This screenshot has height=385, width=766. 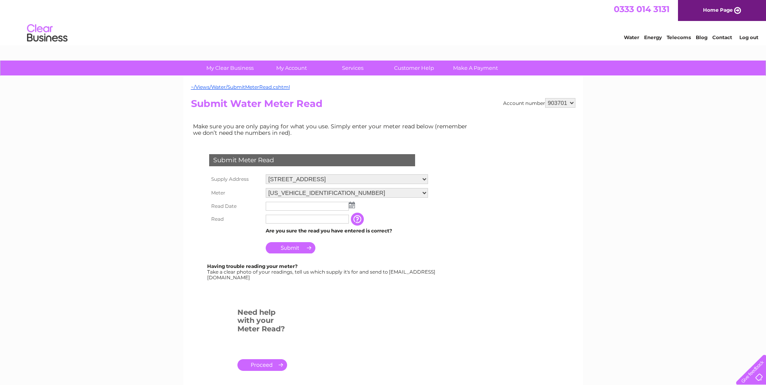 I want to click on td: Make sure you are only paying for what you use. Simply enter your meter read below (remember we d..., so click(x=332, y=130).